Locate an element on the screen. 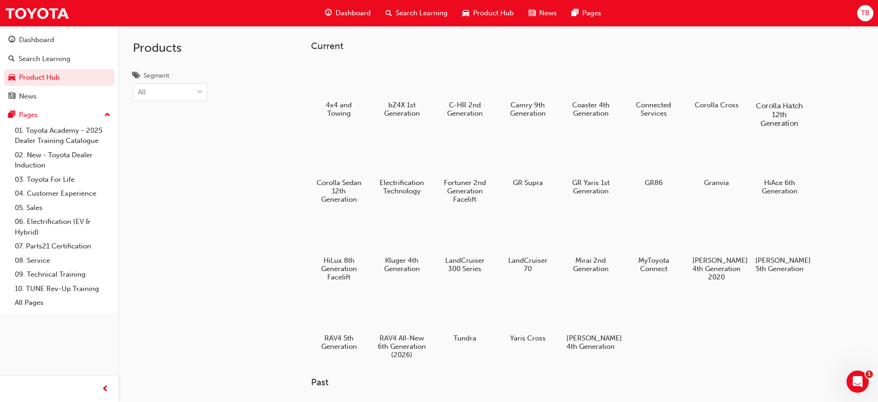  h5: Electrification Technology is located at coordinates (402, 187).